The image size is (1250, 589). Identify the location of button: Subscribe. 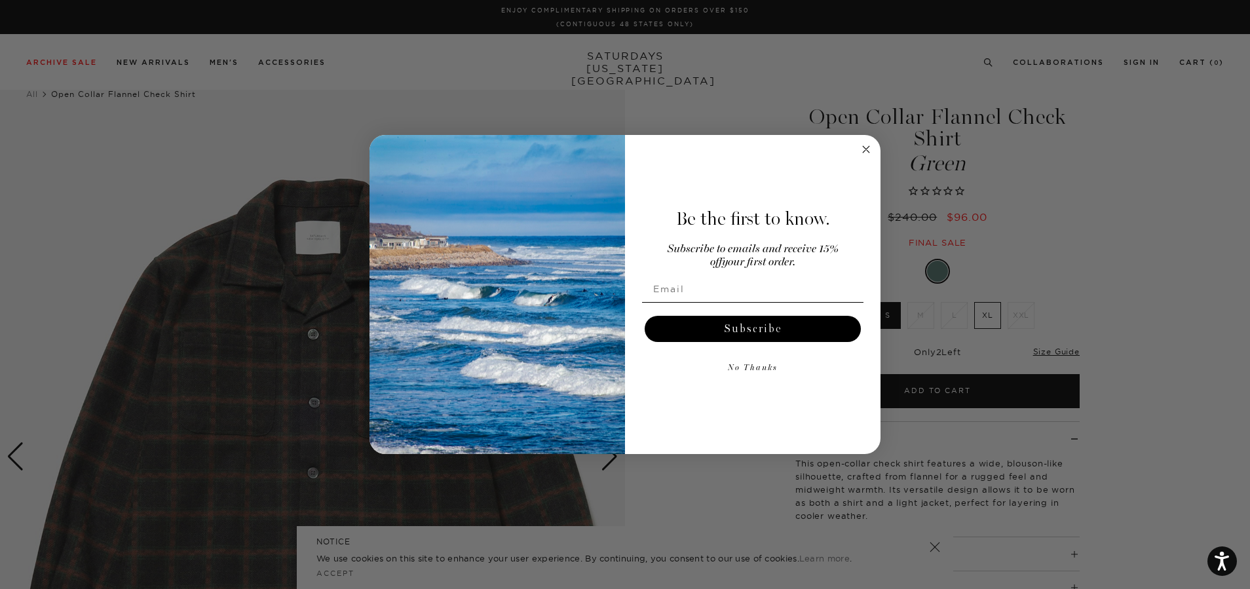
(753, 329).